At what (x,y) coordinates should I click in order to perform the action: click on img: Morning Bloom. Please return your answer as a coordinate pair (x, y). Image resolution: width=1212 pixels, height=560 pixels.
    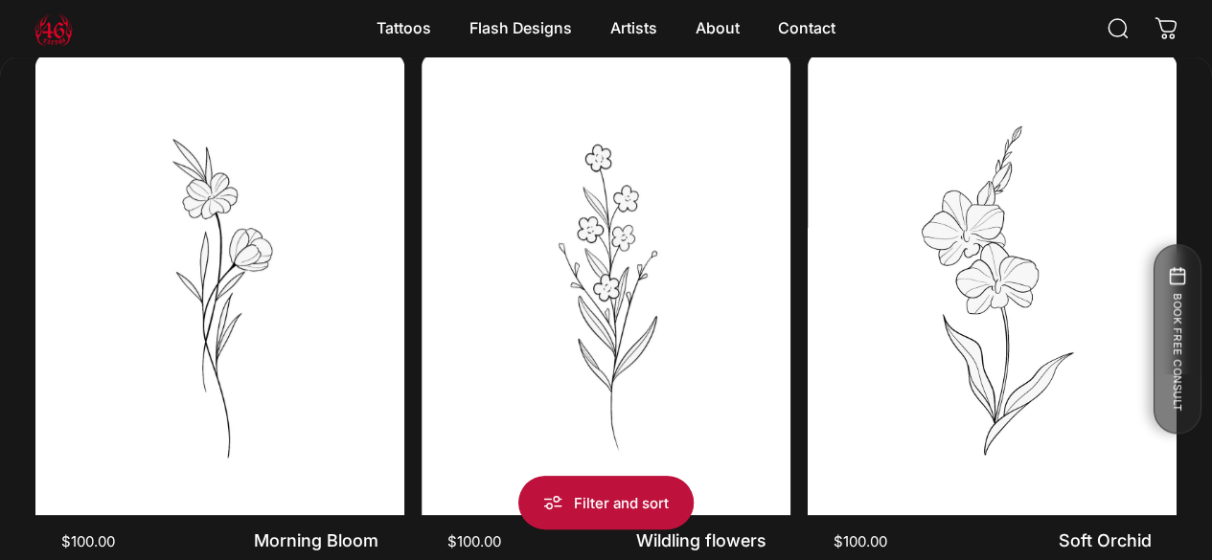
    Looking at the image, I should click on (219, 284).